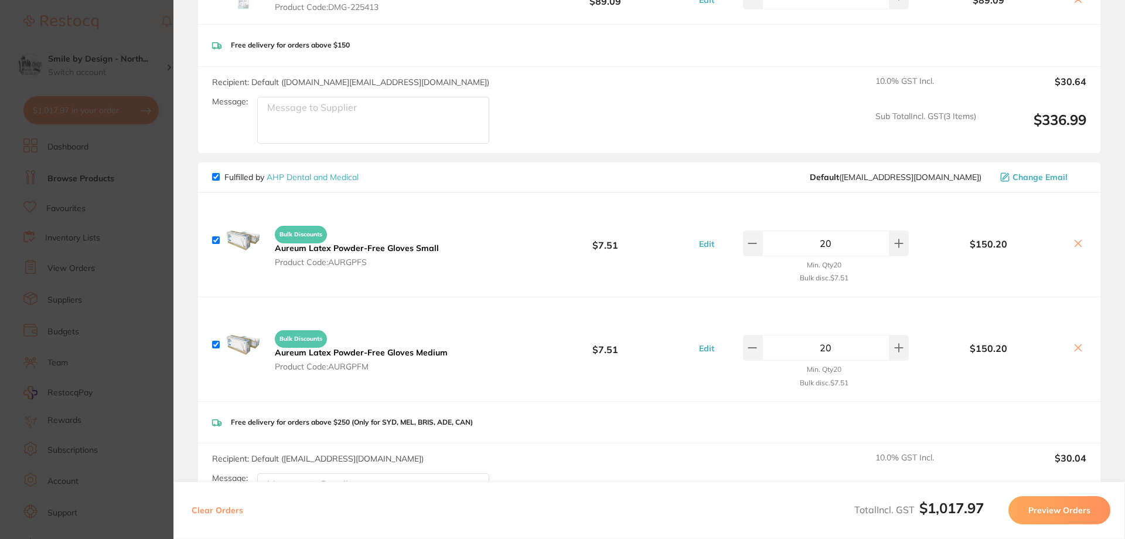  I want to click on output: $30.64, so click(1036, 89).